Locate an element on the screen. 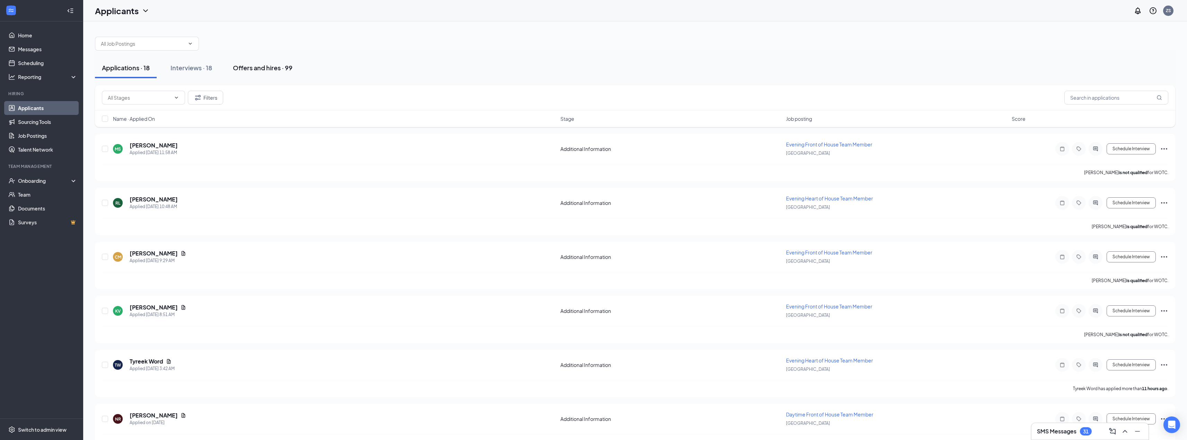 This screenshot has height=440, width=1187. a: SurveysCrown is located at coordinates (47, 222).